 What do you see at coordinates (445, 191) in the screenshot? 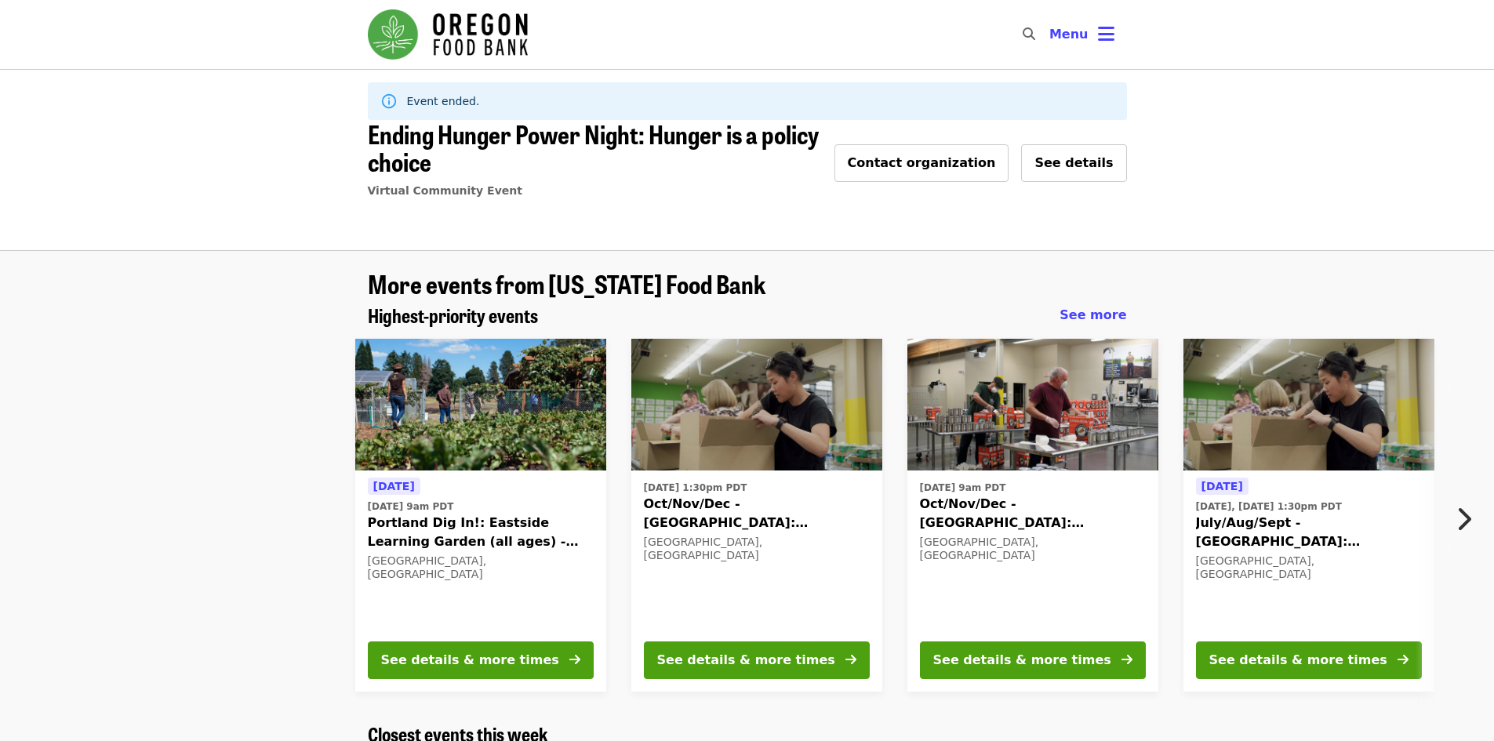
I see `a: Virtual Community Event` at bounding box center [445, 191].